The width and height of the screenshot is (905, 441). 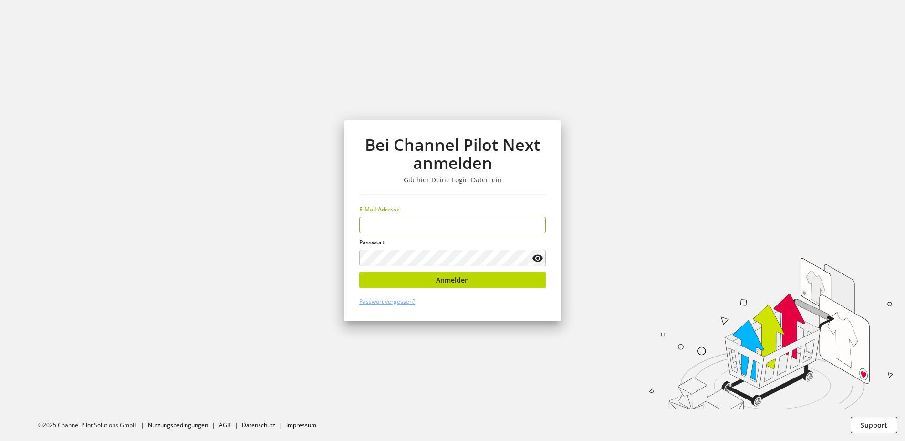 I want to click on button: Support, so click(x=874, y=425).